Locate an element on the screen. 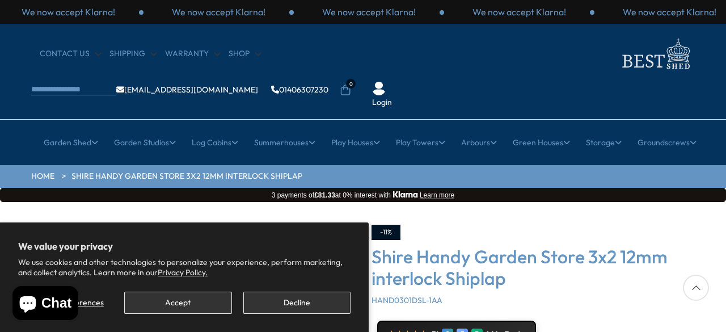 The width and height of the screenshot is (726, 332). img: logo is located at coordinates (655, 53).